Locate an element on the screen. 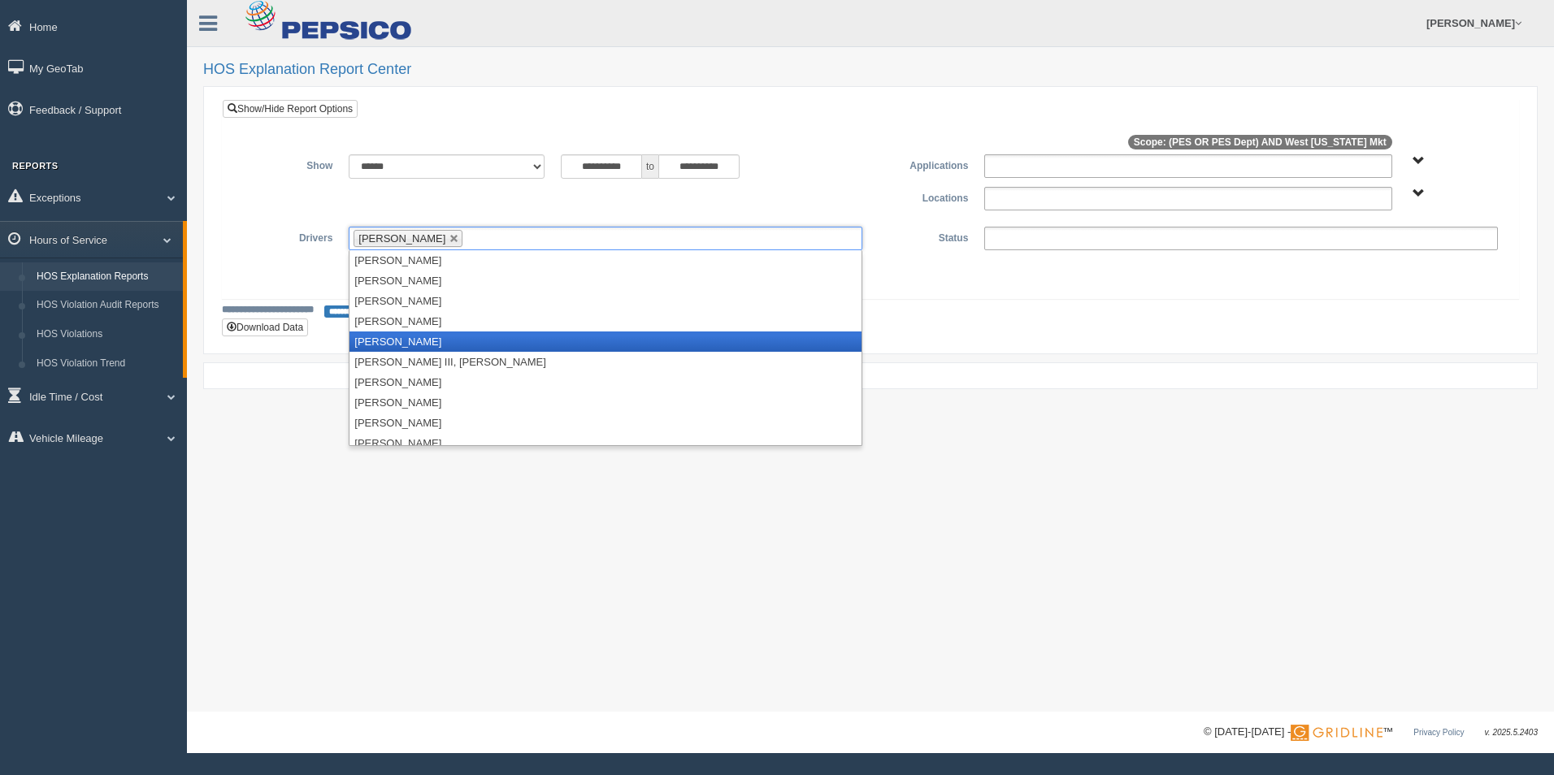  span: to is located at coordinates (650, 167).